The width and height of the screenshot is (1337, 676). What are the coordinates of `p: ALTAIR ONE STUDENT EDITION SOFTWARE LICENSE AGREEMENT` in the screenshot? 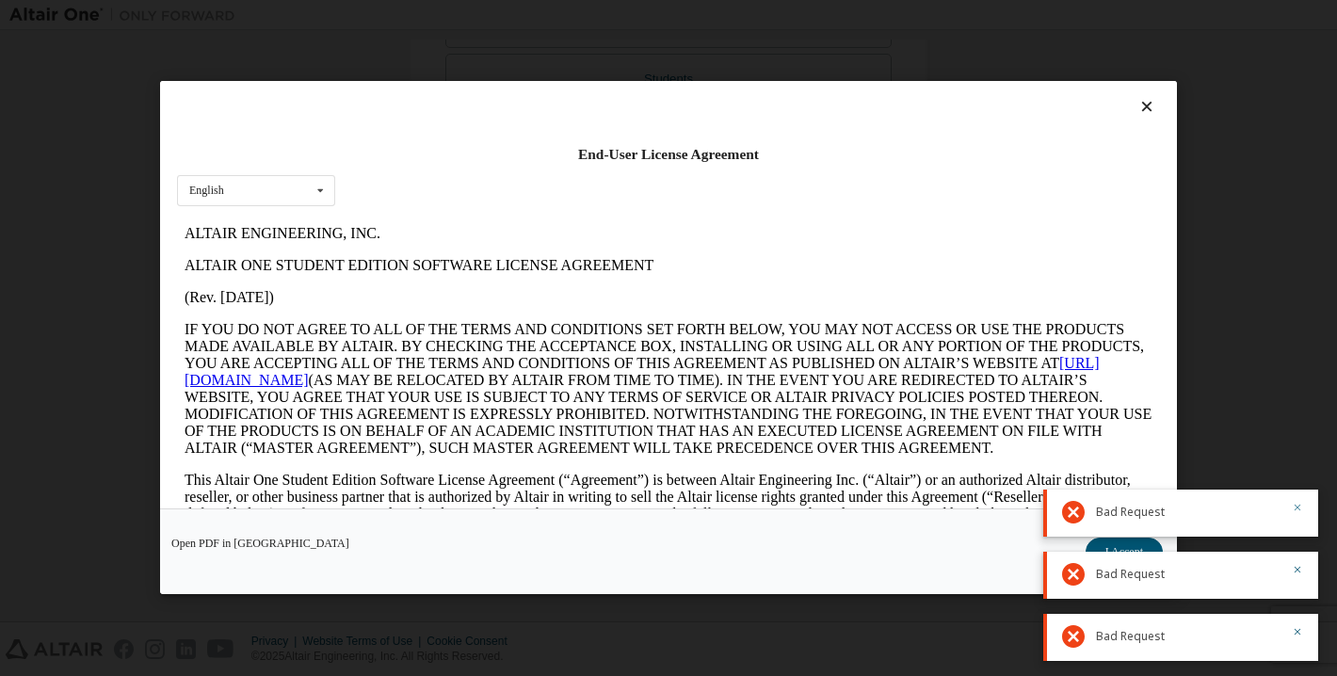 It's located at (491, 48).